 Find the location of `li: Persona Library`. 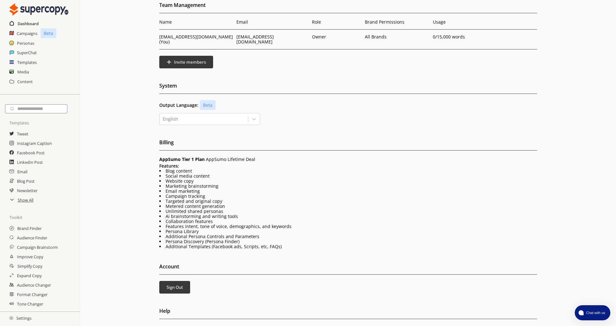

li: Persona Library is located at coordinates (348, 231).